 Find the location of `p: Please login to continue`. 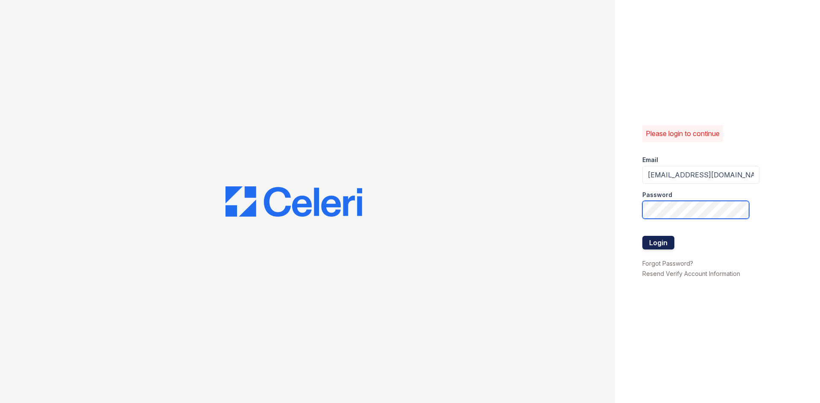

p: Please login to continue is located at coordinates (682, 134).